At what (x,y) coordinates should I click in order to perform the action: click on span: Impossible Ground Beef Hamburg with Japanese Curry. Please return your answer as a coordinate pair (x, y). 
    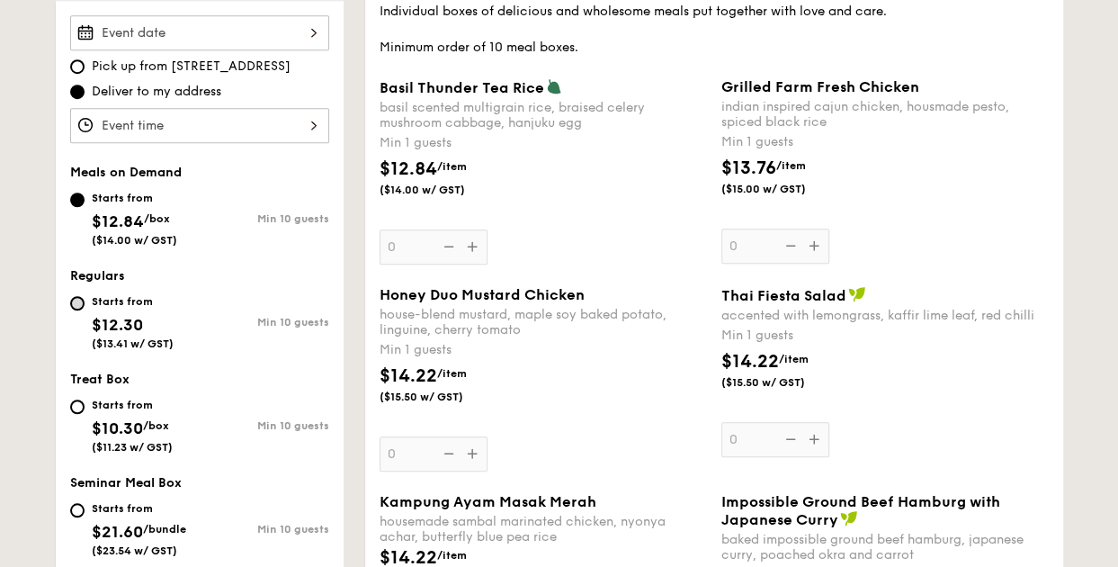
    Looking at the image, I should click on (861, 510).